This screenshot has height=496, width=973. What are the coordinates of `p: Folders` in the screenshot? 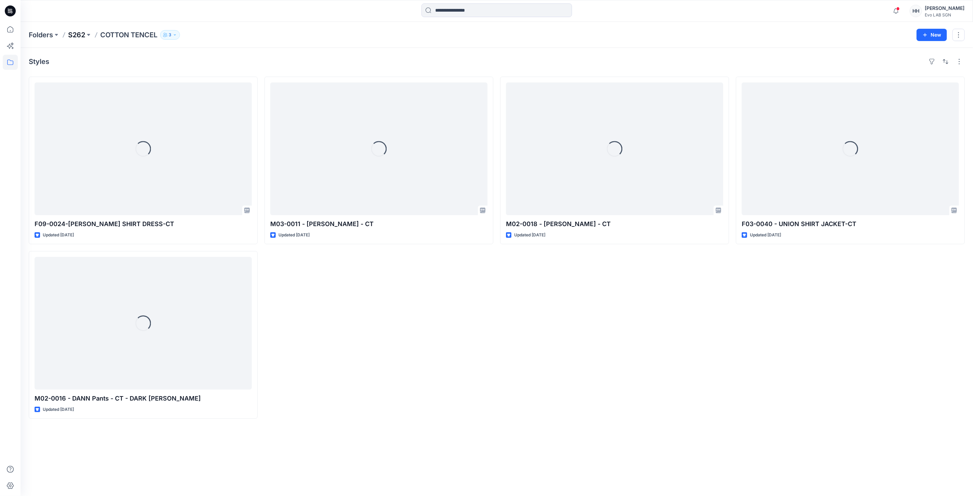 It's located at (41, 35).